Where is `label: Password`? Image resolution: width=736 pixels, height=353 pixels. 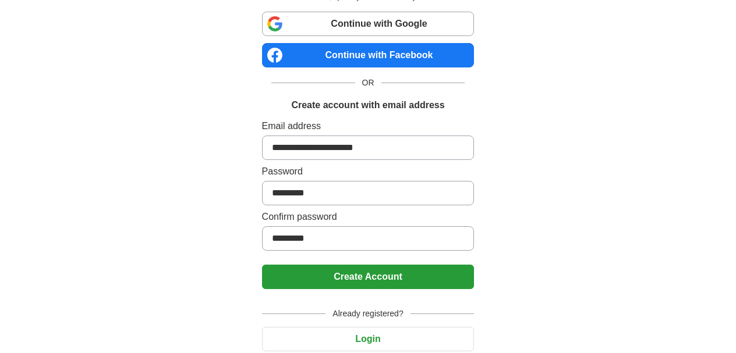 label: Password is located at coordinates (368, 172).